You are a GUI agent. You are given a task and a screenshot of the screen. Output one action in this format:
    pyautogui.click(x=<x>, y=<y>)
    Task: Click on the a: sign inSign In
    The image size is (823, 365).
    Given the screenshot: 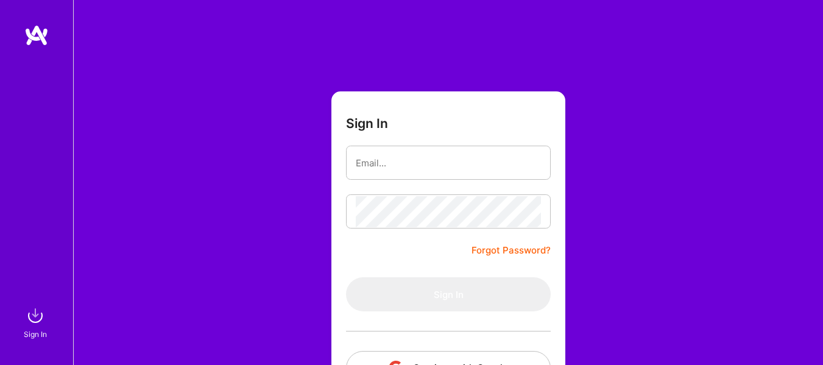 What is the action you would take?
    pyautogui.click(x=37, y=322)
    